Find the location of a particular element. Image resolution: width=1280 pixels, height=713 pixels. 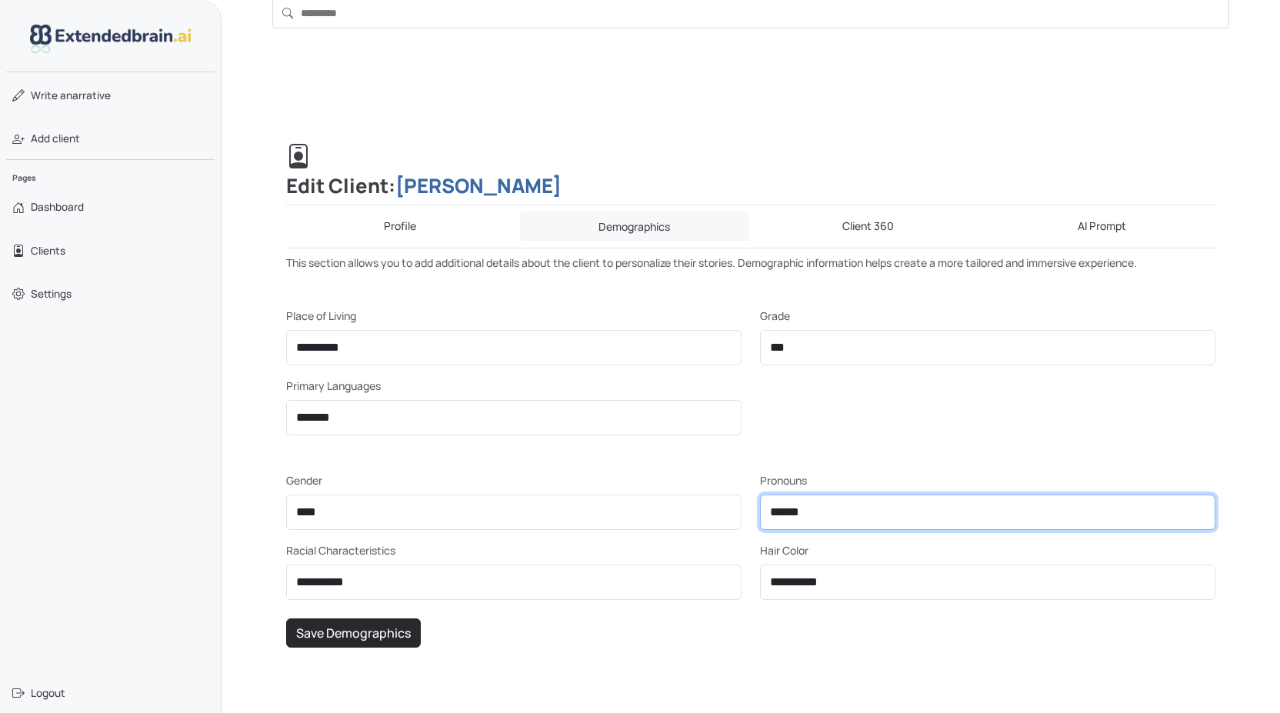

span: Settings is located at coordinates (51, 294).